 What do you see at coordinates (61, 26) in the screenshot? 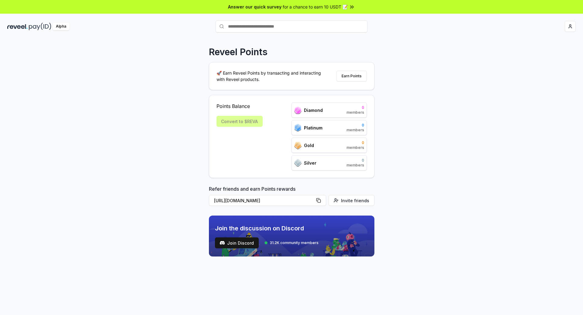
I see `div: Alpha` at bounding box center [61, 26].